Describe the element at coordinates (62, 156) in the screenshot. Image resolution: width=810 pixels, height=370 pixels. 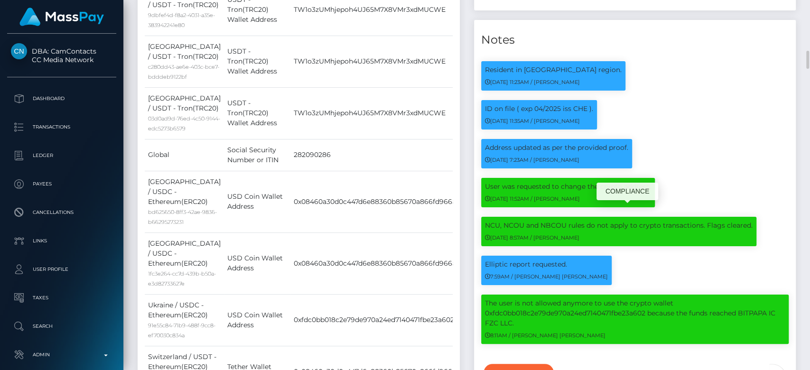
I see `a: Ledger` at that location.